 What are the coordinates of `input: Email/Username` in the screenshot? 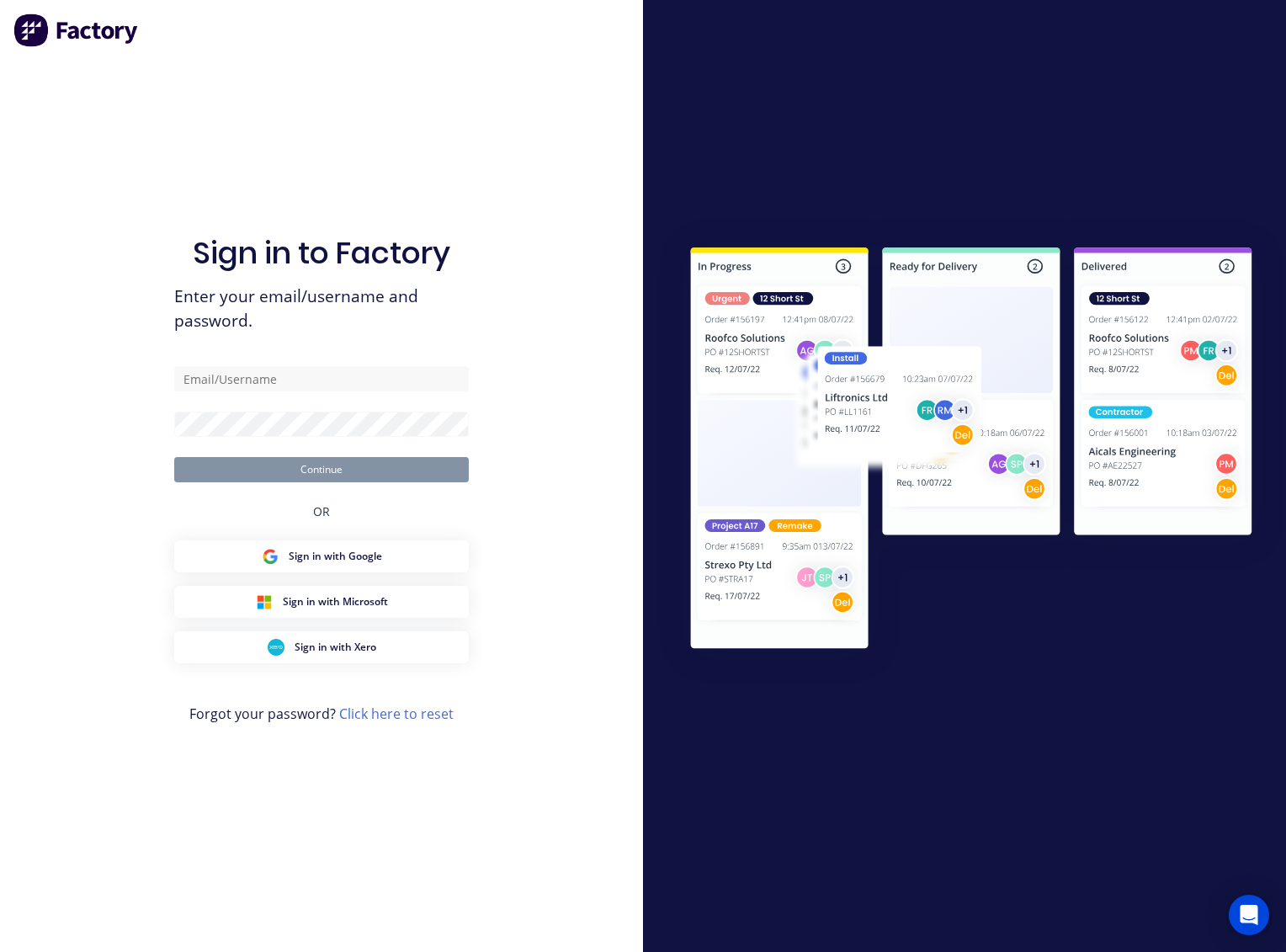 It's located at (321, 379).